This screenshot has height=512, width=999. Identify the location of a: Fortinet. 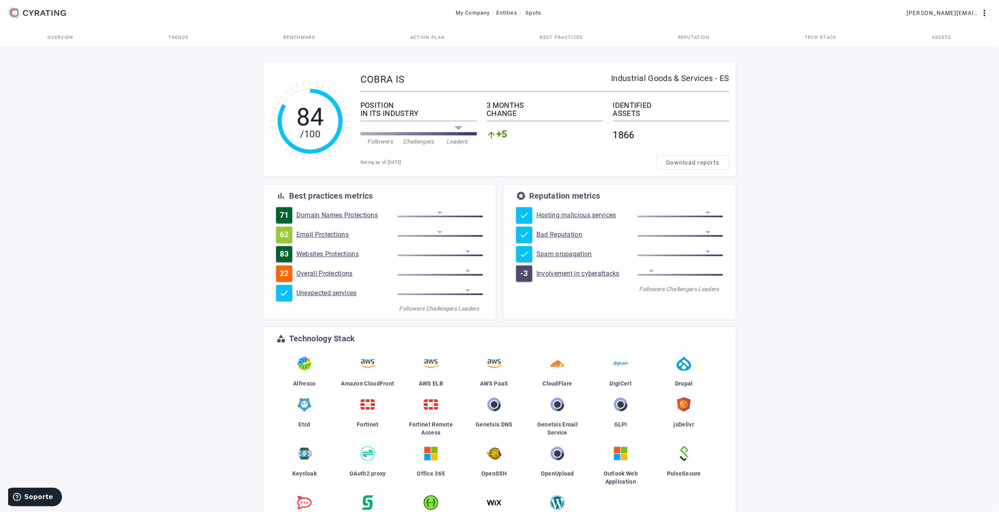
(368, 418).